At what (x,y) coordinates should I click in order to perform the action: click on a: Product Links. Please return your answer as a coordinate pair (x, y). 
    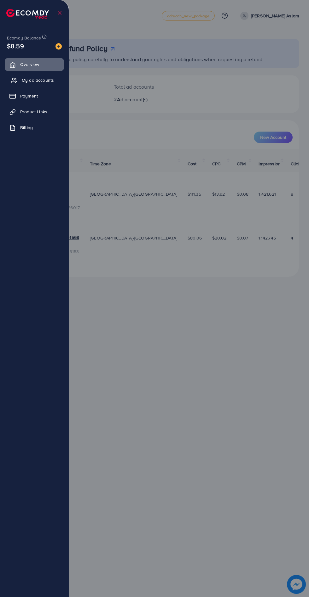
    Looking at the image, I should click on (34, 112).